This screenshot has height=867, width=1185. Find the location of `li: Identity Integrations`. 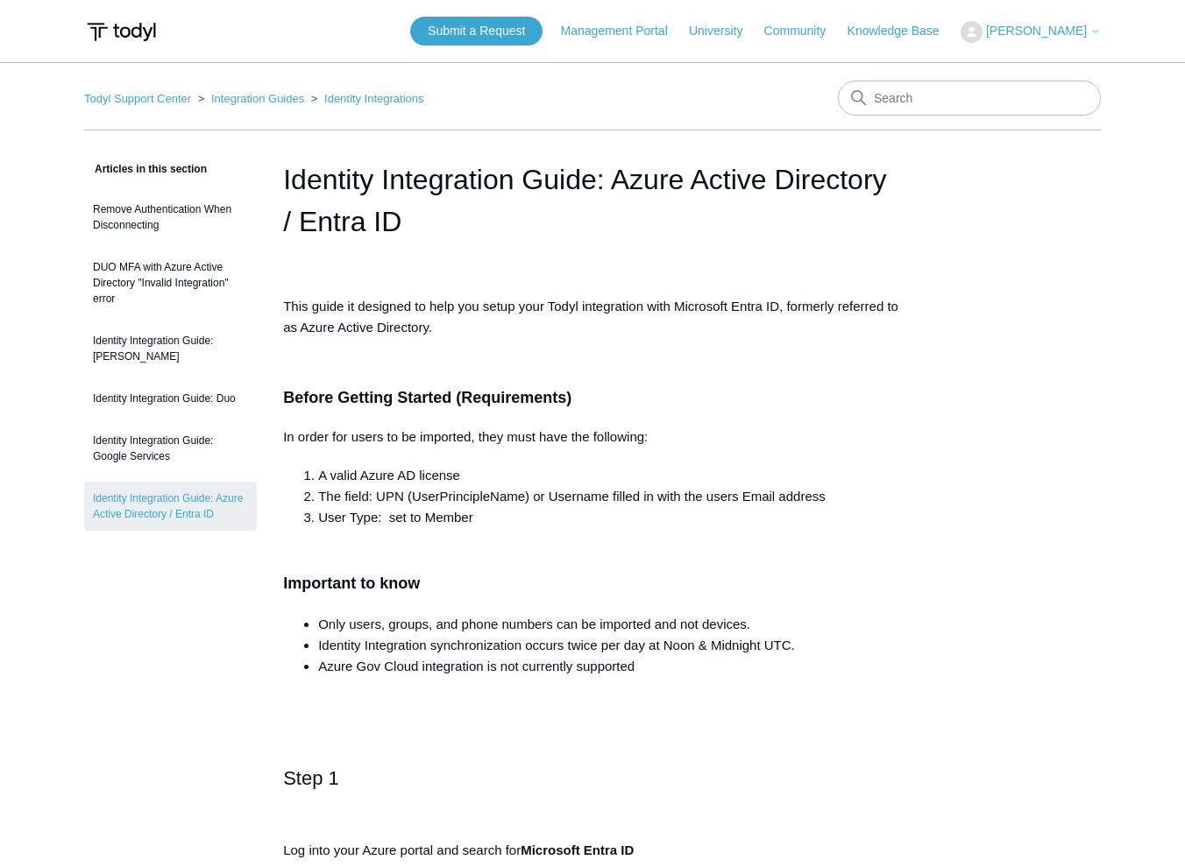

li: Identity Integrations is located at coordinates (365, 98).